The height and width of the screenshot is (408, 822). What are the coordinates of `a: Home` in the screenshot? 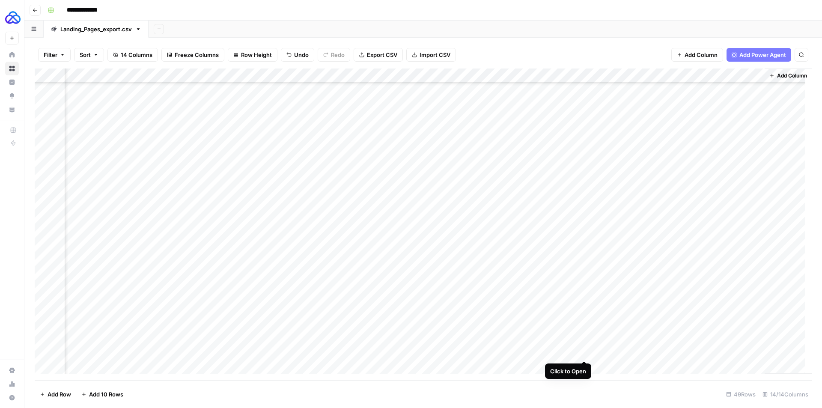 It's located at (12, 55).